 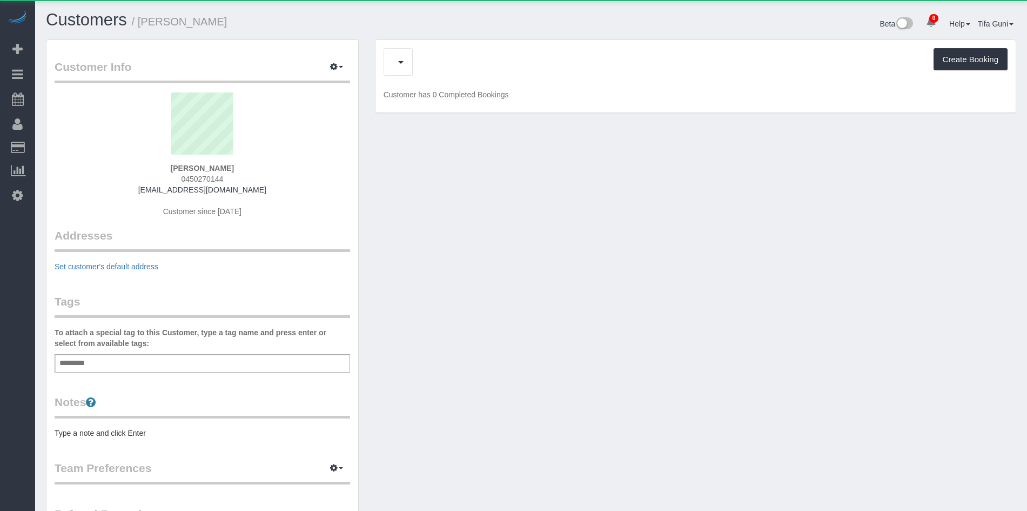 What do you see at coordinates (17, 18) in the screenshot?
I see `img: Automaid Logo` at bounding box center [17, 18].